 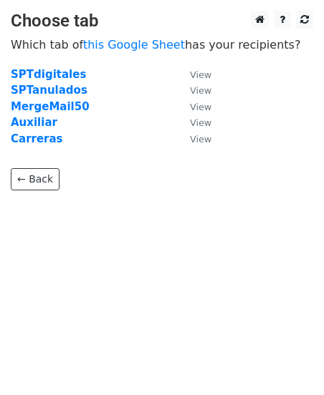 What do you see at coordinates (49, 90) in the screenshot?
I see `a: SPTanulados` at bounding box center [49, 90].